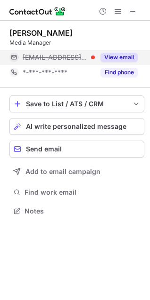 This screenshot has height=300, width=150. Describe the element at coordinates (77, 149) in the screenshot. I see `button: Send email` at that location.